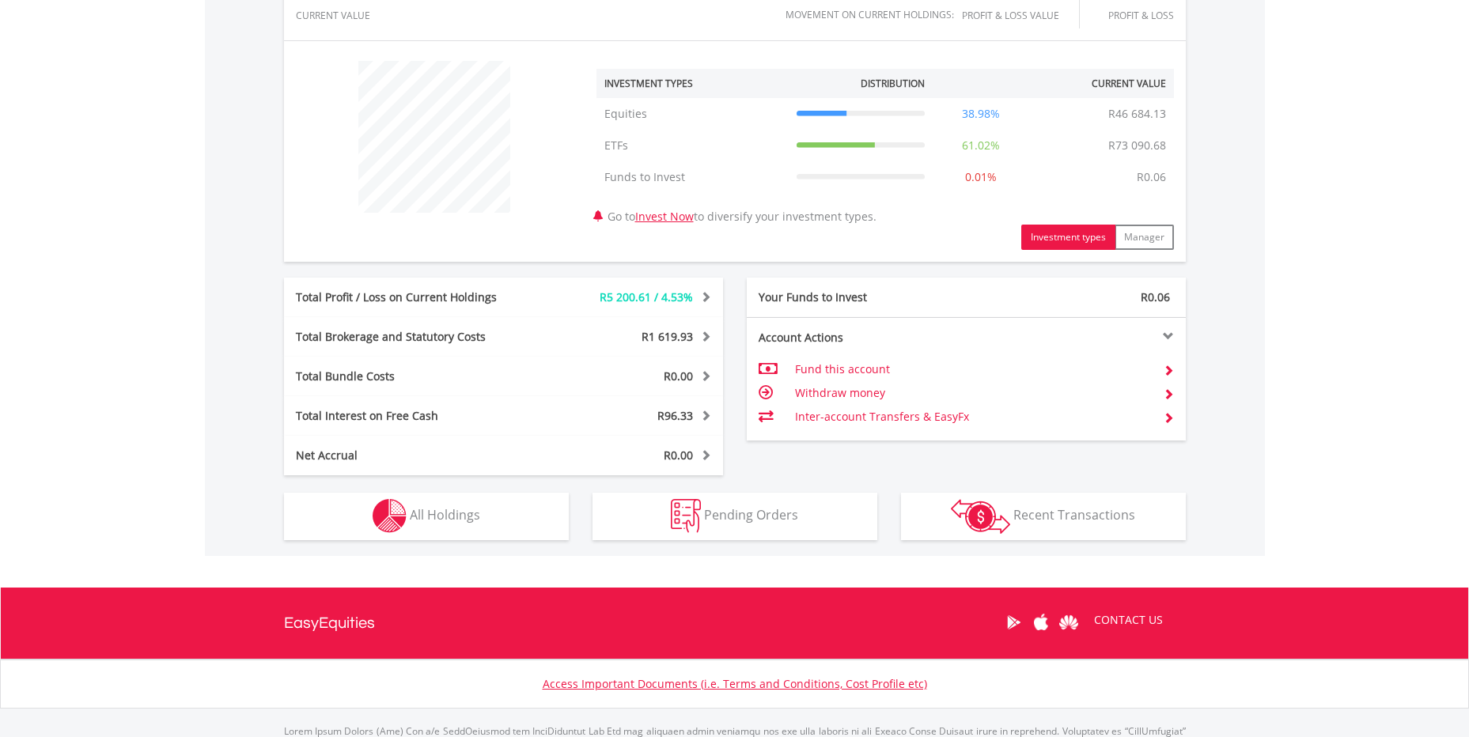  I want to click on span: R1 619.93, so click(667, 336).